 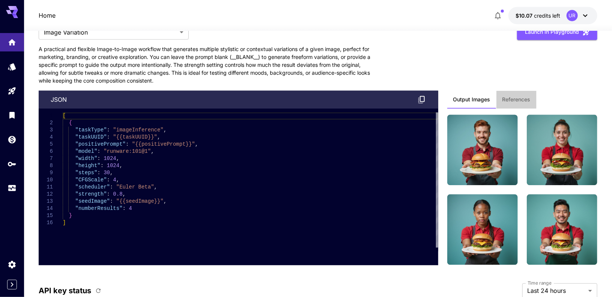 What do you see at coordinates (483, 229) in the screenshot?
I see `a: black woman` at bounding box center [483, 229].